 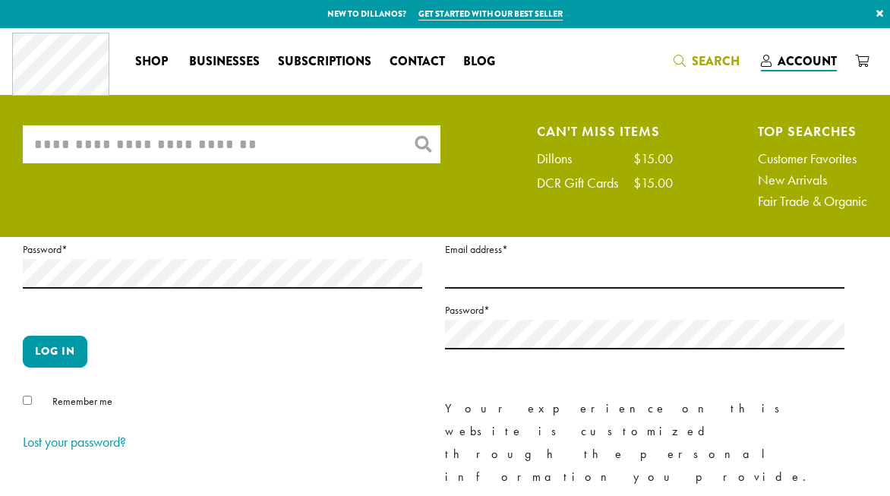 I want to click on span: Account, so click(x=807, y=61).